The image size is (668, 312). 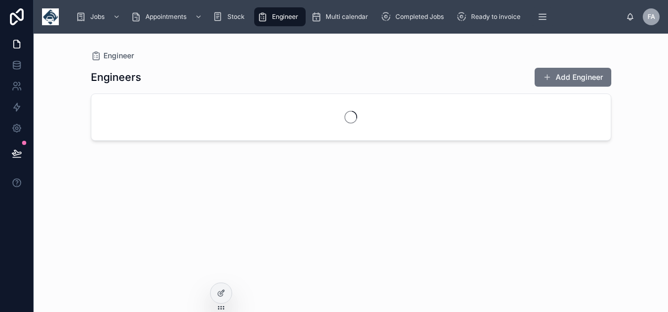 What do you see at coordinates (231, 17) in the screenshot?
I see `a: Stock` at bounding box center [231, 17].